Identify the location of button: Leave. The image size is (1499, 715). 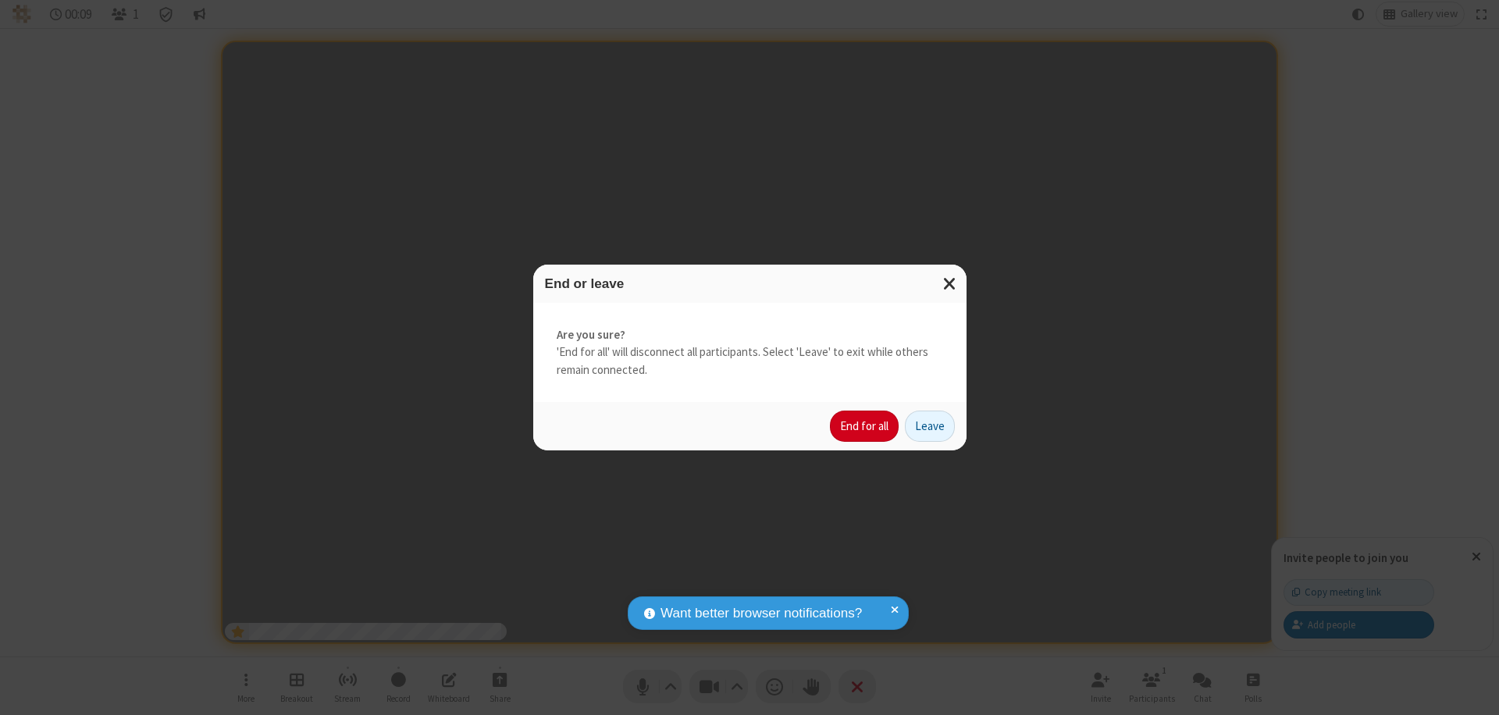
(930, 426).